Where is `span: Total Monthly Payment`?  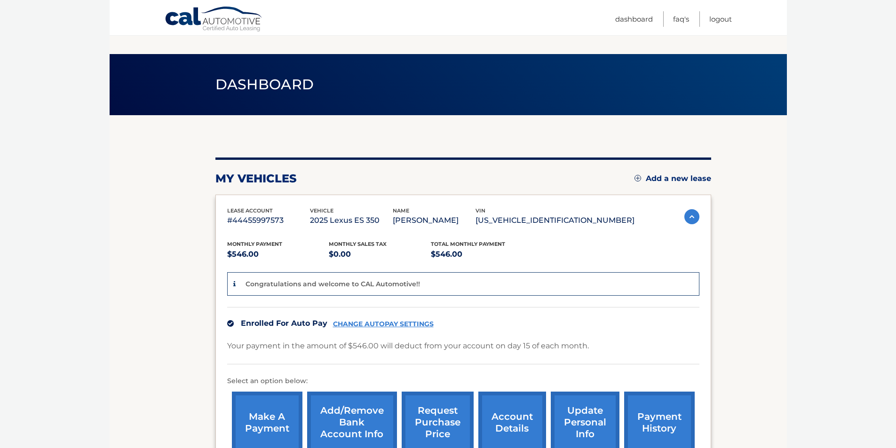 span: Total Monthly Payment is located at coordinates (468, 244).